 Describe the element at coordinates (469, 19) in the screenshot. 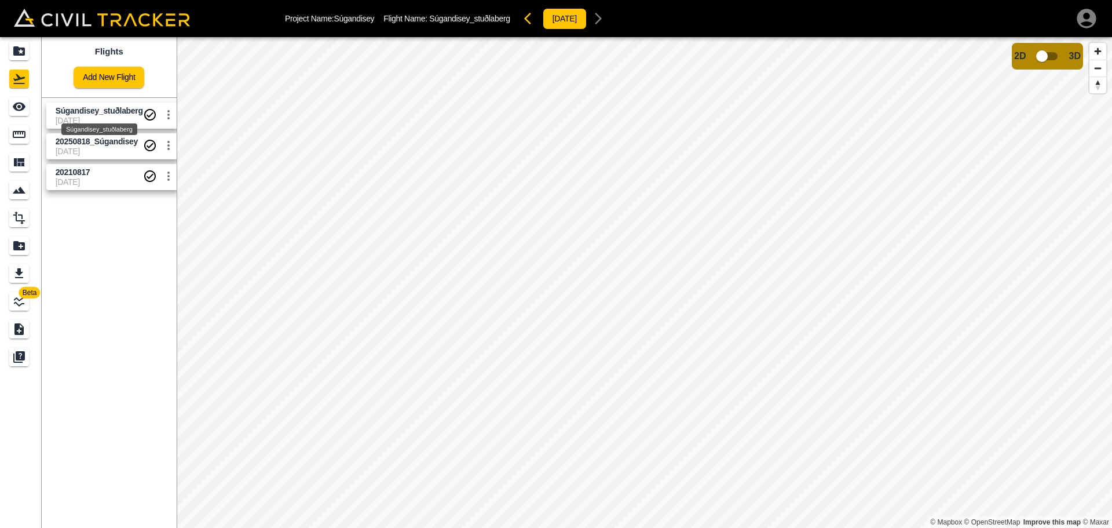

I see `span: Súgandisey_stuðlaberg` at that location.